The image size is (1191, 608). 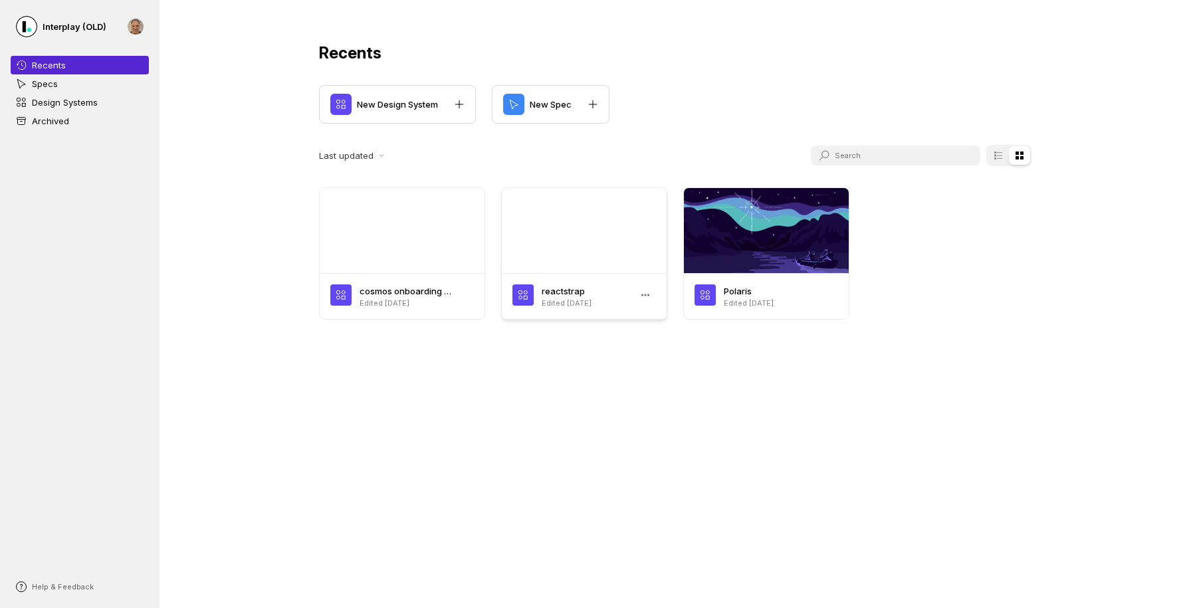 I want to click on a: Specs, so click(x=80, y=84).